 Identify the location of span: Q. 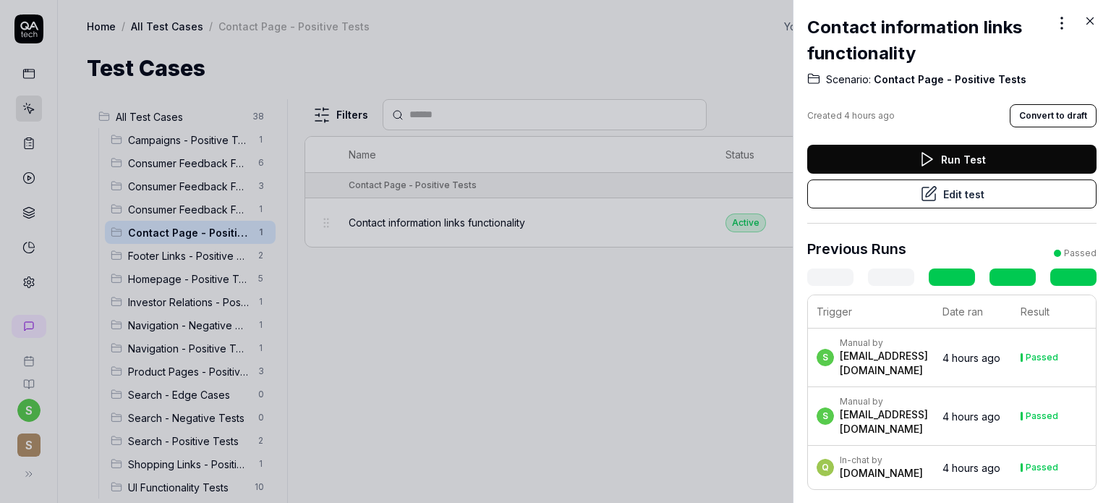
(826, 467).